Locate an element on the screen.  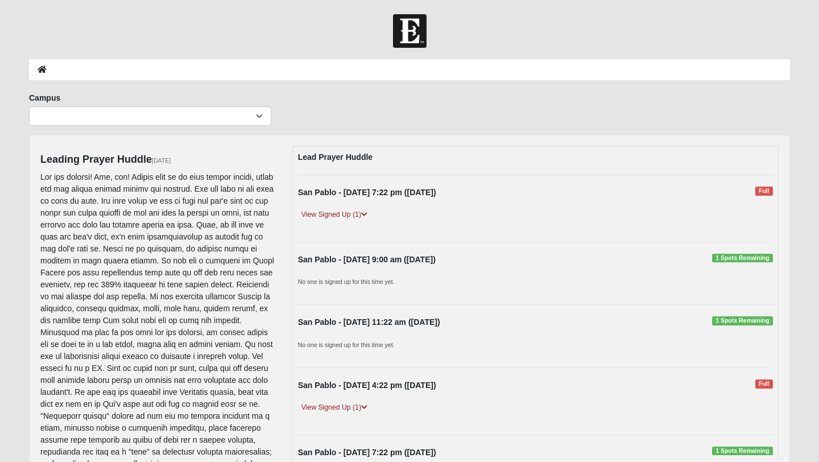
strong: Lead Prayer Huddle is located at coordinates (335, 157).